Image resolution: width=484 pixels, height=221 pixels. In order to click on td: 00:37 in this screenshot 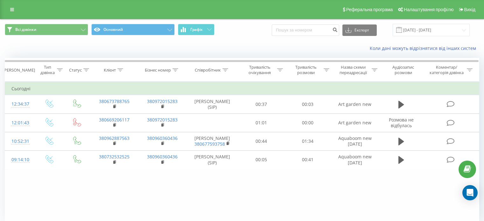, I will do `click(261, 104)`.